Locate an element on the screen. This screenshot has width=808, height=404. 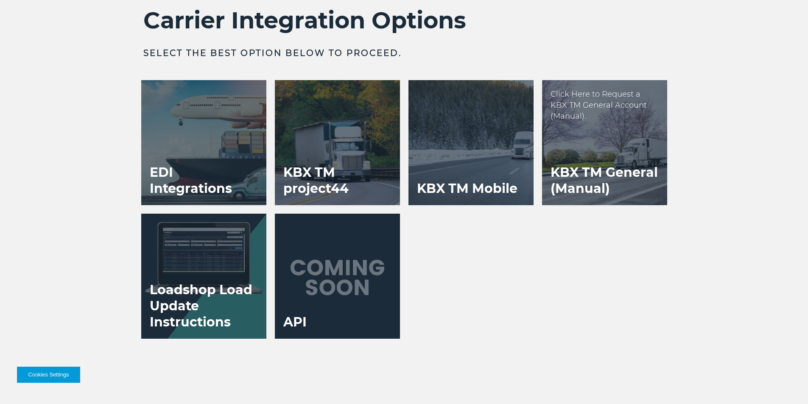
h3: KBX TM Mobile is located at coordinates (467, 189).